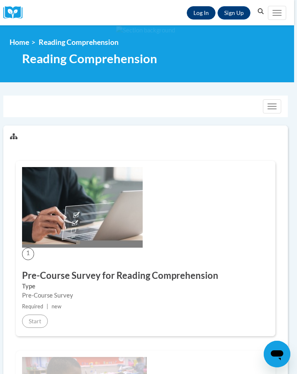 Image resolution: width=297 pixels, height=374 pixels. What do you see at coordinates (145, 30) in the screenshot?
I see `img: Section background` at bounding box center [145, 30].